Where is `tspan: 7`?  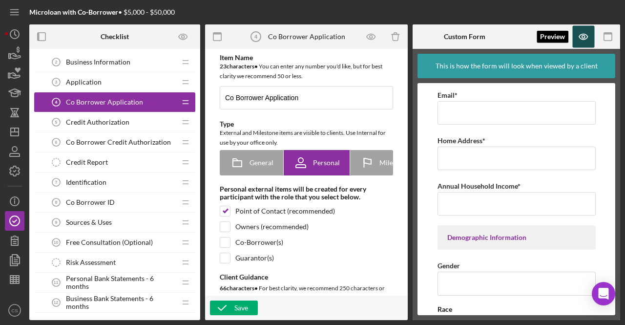
tspan: 7 is located at coordinates (56, 182).